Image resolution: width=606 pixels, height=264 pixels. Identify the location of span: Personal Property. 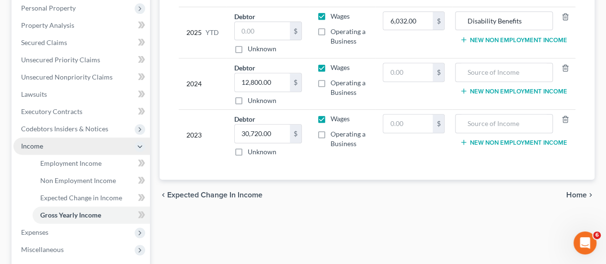
(48, 8).